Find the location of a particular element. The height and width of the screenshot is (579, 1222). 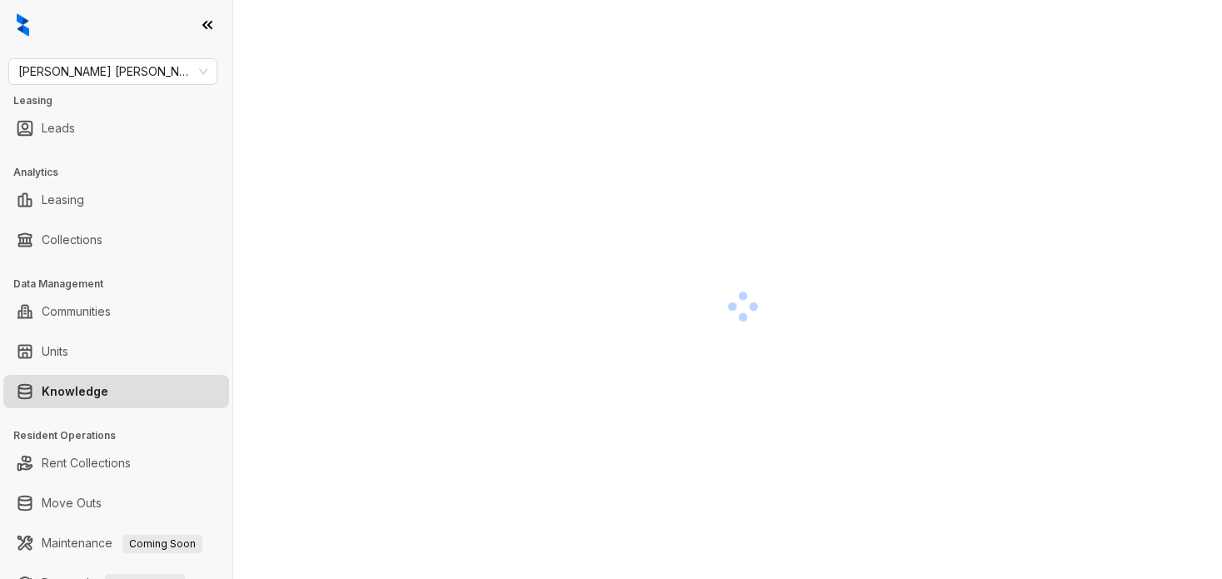

li: Maintenance is located at coordinates (116, 543).